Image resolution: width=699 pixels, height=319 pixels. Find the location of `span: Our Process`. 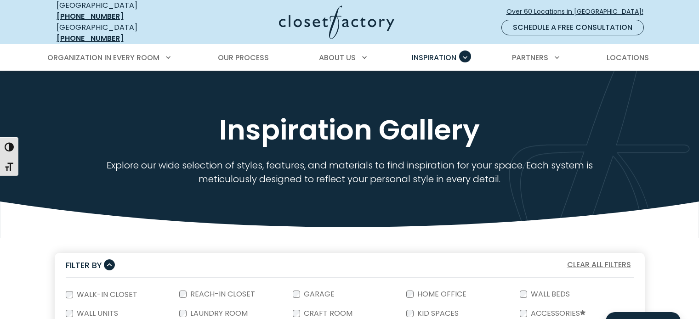

span: Our Process is located at coordinates (243, 57).